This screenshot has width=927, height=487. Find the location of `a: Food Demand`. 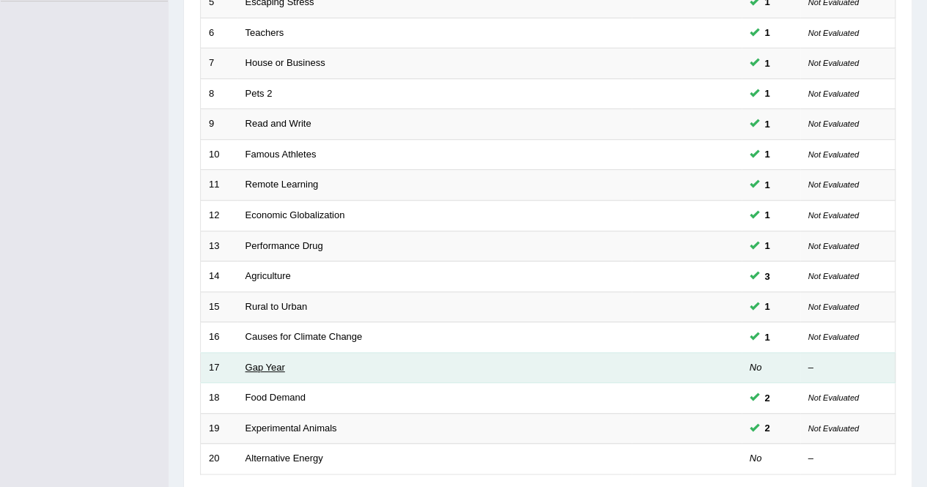

a: Food Demand is located at coordinates (276, 397).